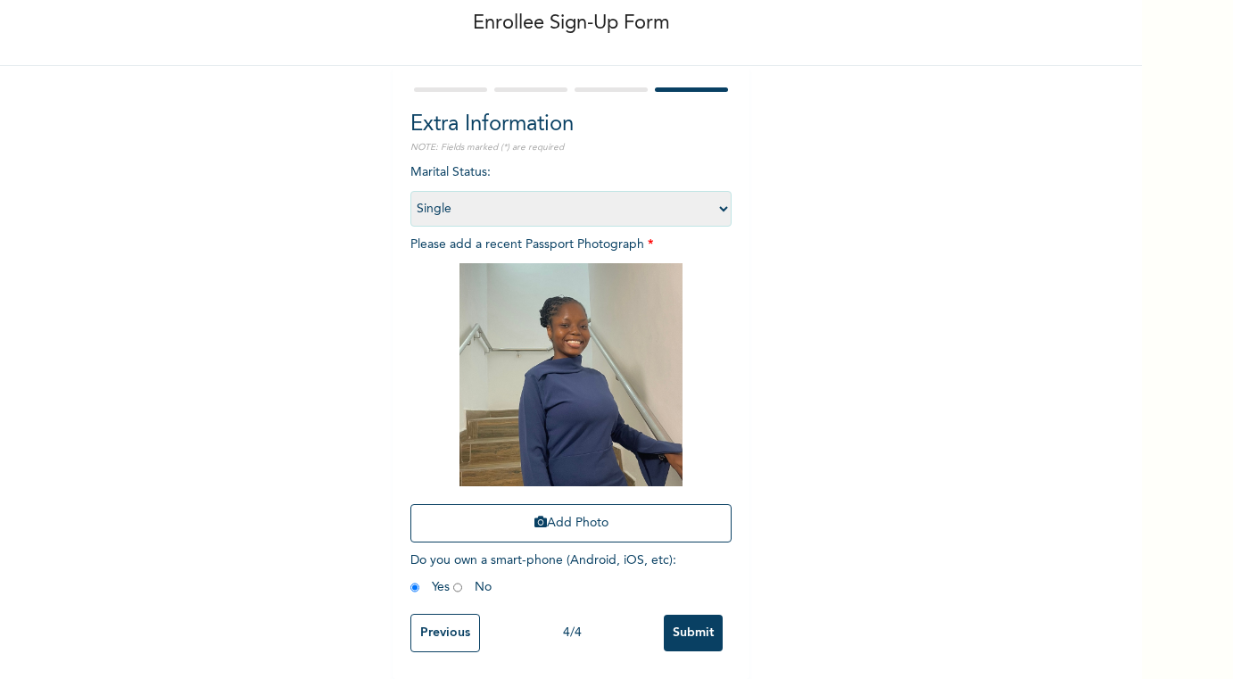  Describe the element at coordinates (543, 574) in the screenshot. I see `span: Do you own a smart-phone (Android, iOS, etc) : Yes No` at that location.